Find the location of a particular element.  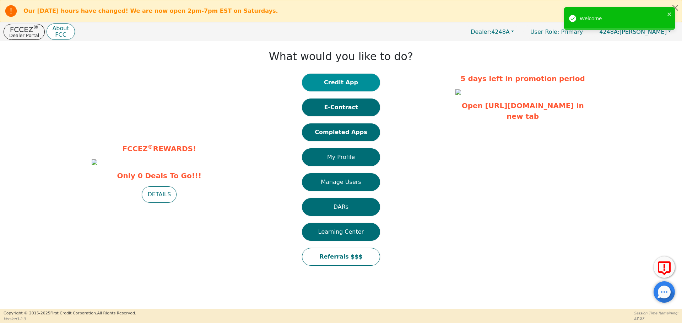

button: close is located at coordinates (669, 14).